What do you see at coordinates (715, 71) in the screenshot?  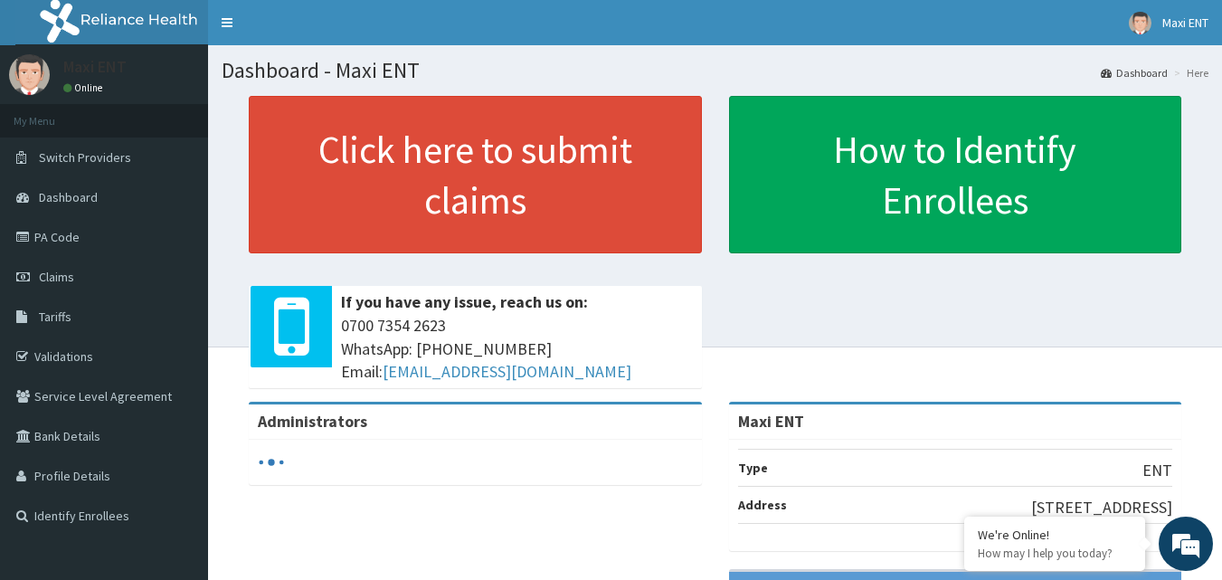 I see `h1: Dashboard - Maxi ENT` at bounding box center [715, 71].